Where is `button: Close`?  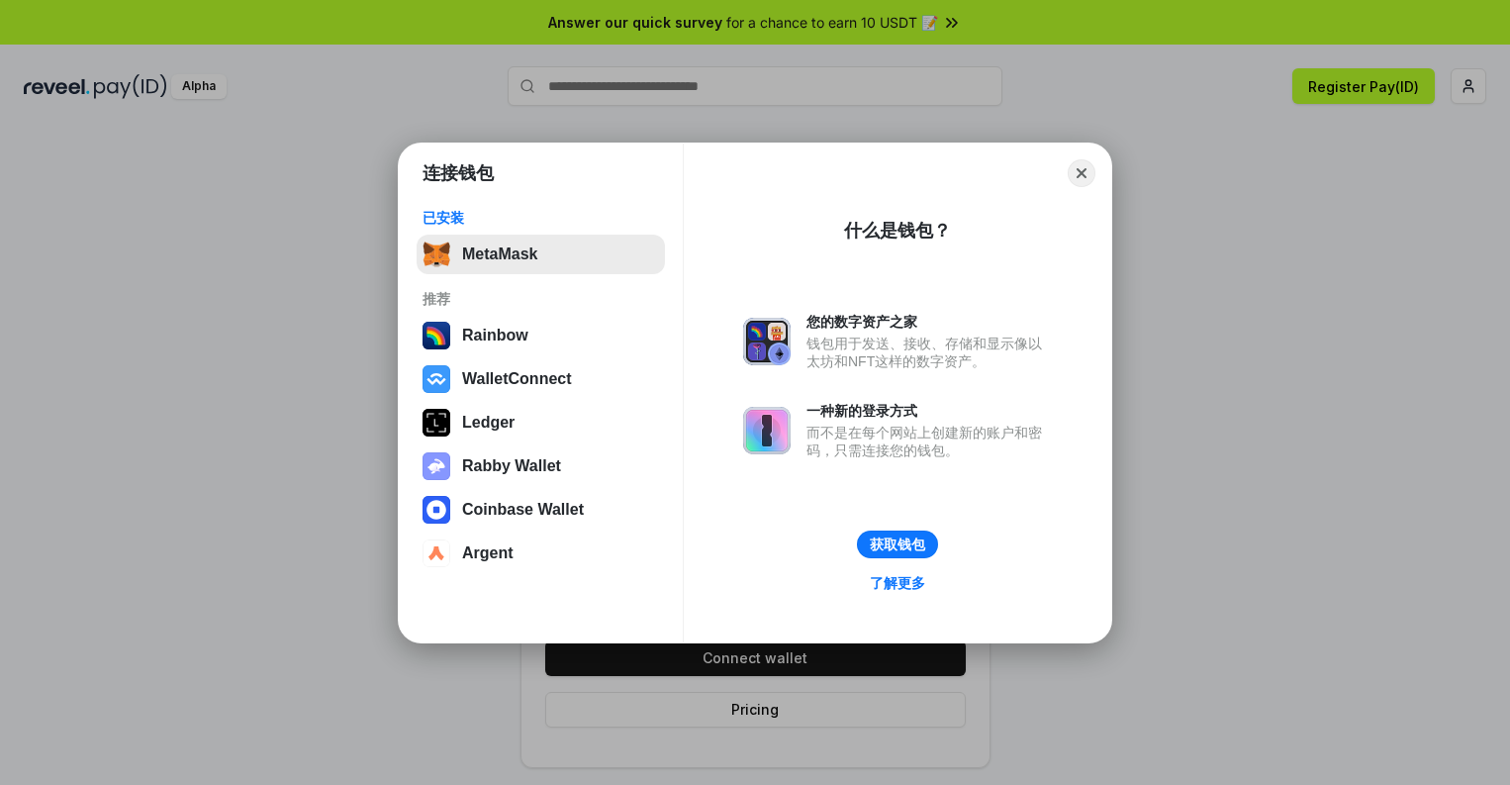
button: Close is located at coordinates (1081, 173).